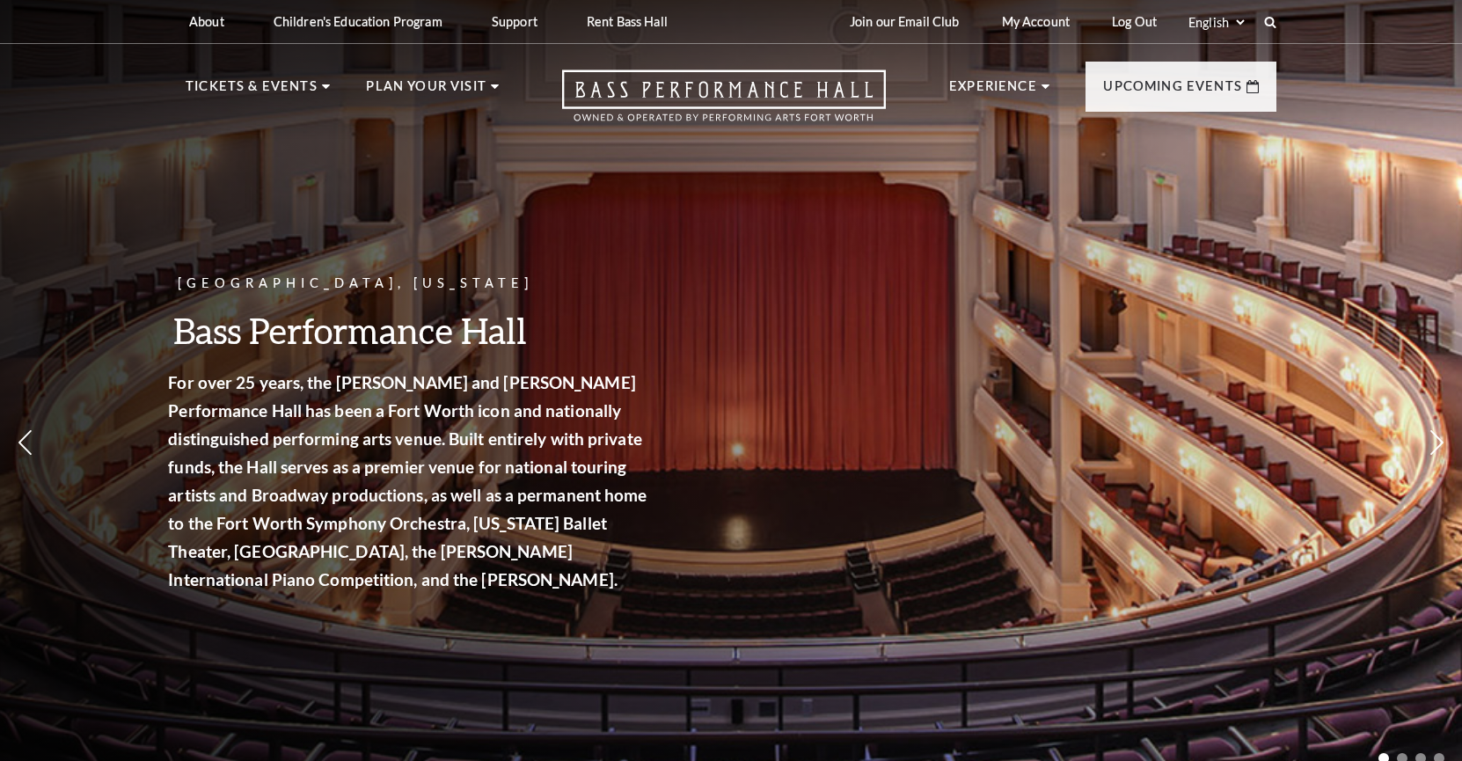 Image resolution: width=1462 pixels, height=761 pixels. What do you see at coordinates (426, 91) in the screenshot?
I see `p: Plan Your Visit` at bounding box center [426, 91].